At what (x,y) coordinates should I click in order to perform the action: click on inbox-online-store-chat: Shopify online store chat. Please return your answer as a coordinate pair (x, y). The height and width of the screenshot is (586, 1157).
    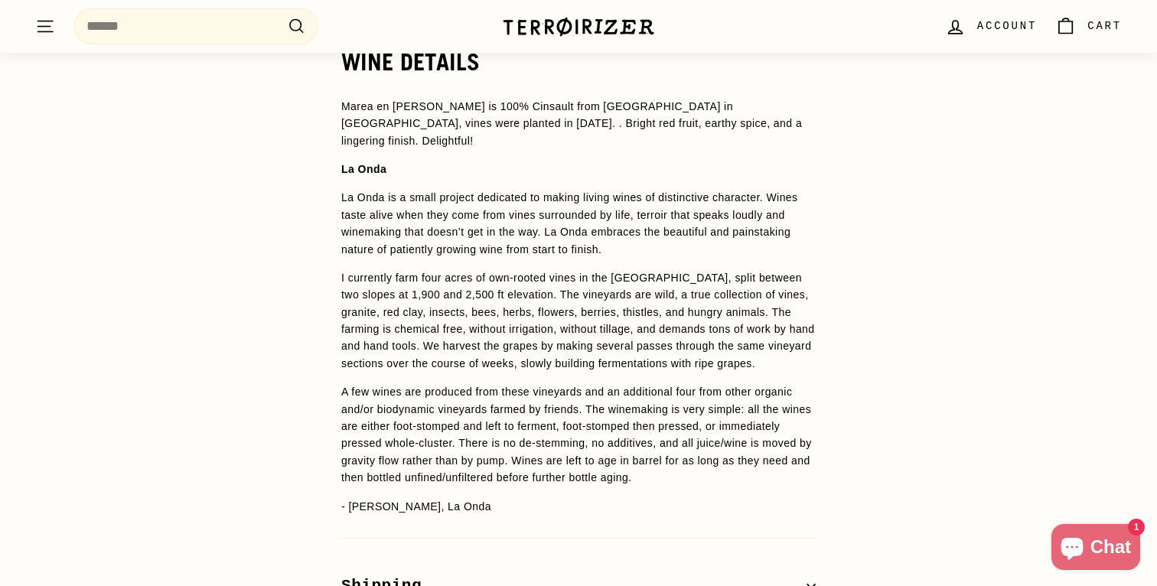
    Looking at the image, I should click on (1096, 549).